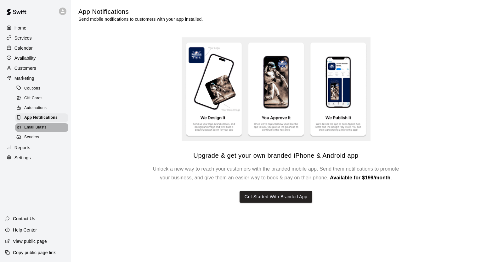 This screenshot has height=262, width=481. I want to click on p: Send mobile notifications to customers with your app installed., so click(140, 19).